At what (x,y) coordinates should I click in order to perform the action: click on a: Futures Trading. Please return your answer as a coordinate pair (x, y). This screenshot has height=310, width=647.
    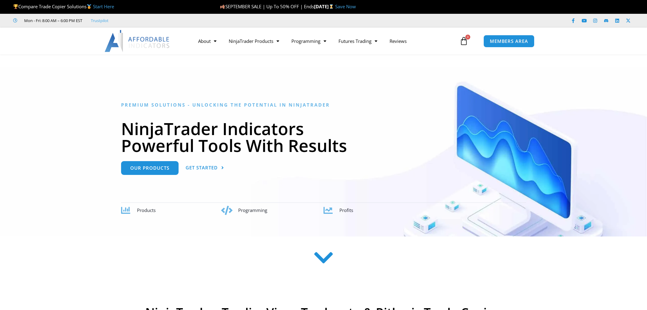
    Looking at the image, I should click on (358, 41).